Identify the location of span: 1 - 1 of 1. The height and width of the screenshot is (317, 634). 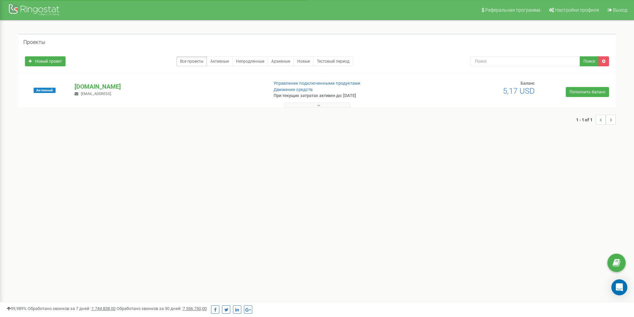
(586, 120).